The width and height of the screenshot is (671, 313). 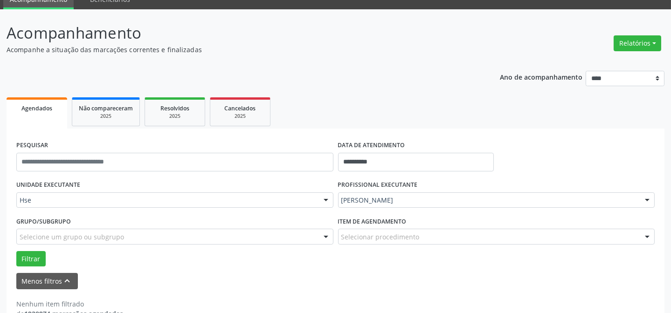 What do you see at coordinates (237, 49) in the screenshot?
I see `p: Acompanhe a situação das marcações correntes e finalizadas` at bounding box center [237, 49].